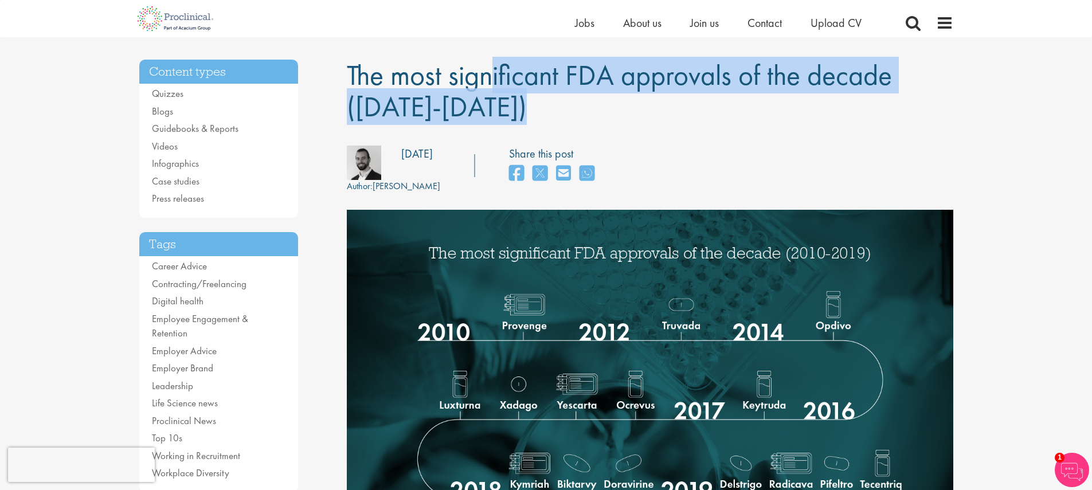 This screenshot has height=490, width=1092. I want to click on h3: Content types, so click(219, 72).